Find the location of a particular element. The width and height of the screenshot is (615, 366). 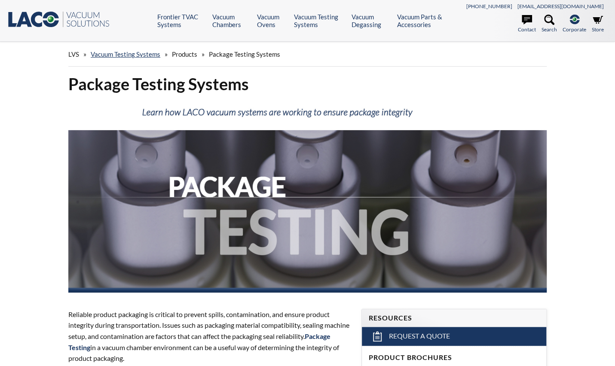

a: Vacuum Chambers is located at coordinates (231, 21).